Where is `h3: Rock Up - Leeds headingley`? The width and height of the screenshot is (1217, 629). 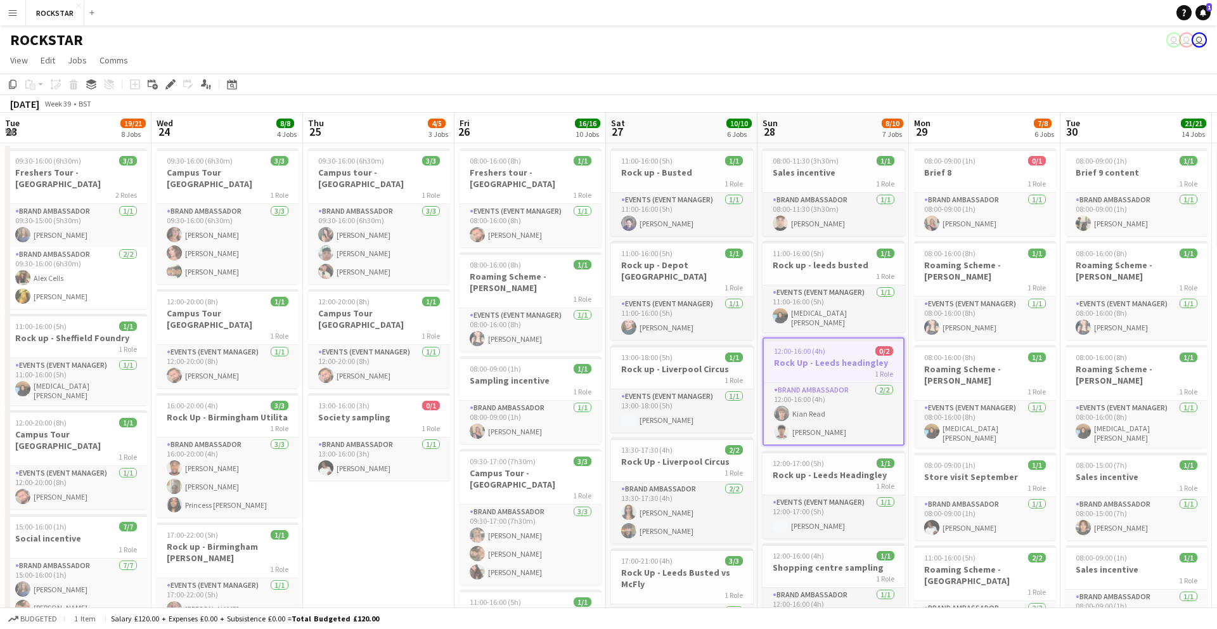
h3: Rock Up - Leeds headingley is located at coordinates (834, 363).